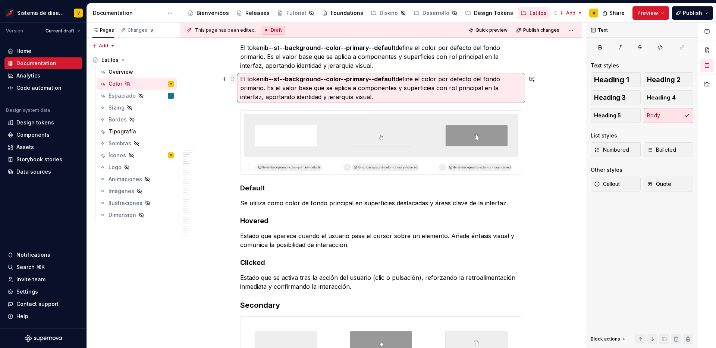  What do you see at coordinates (669, 184) in the screenshot?
I see `button: Quote` at bounding box center [669, 184].